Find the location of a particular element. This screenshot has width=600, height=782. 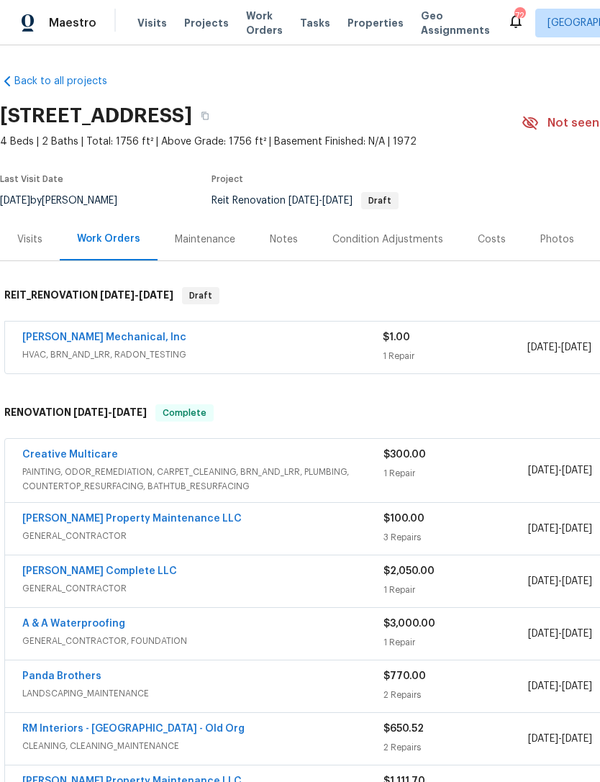

a: Creative Multicare is located at coordinates (70, 454).